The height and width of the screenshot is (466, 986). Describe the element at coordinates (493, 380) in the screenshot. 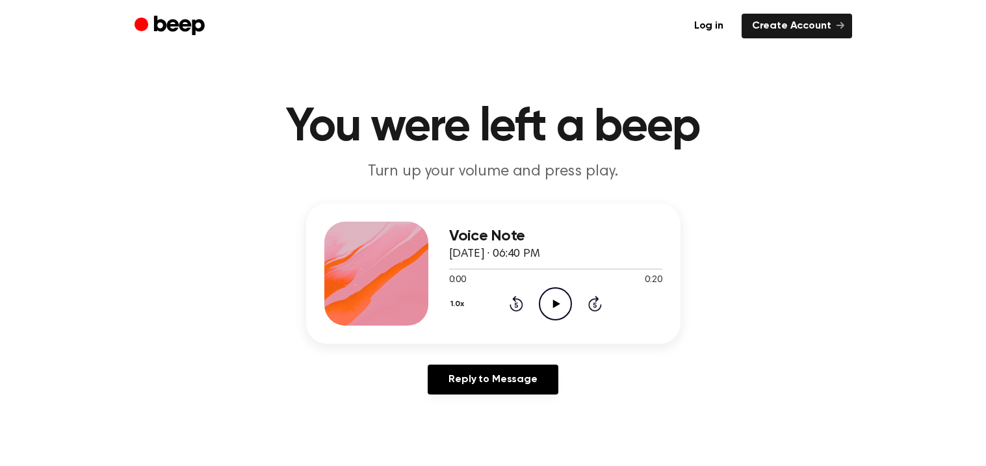

I see `a: Reply to Message` at that location.